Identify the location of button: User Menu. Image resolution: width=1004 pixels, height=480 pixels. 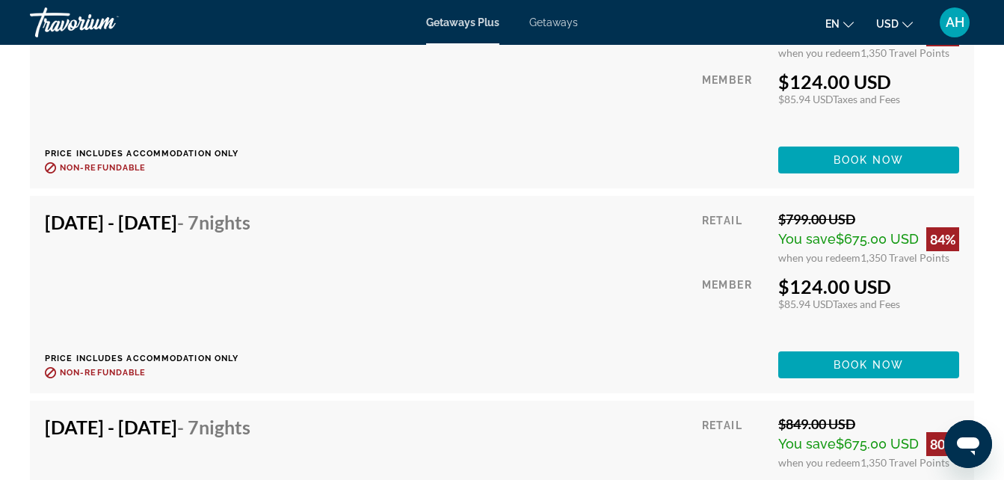
(955, 22).